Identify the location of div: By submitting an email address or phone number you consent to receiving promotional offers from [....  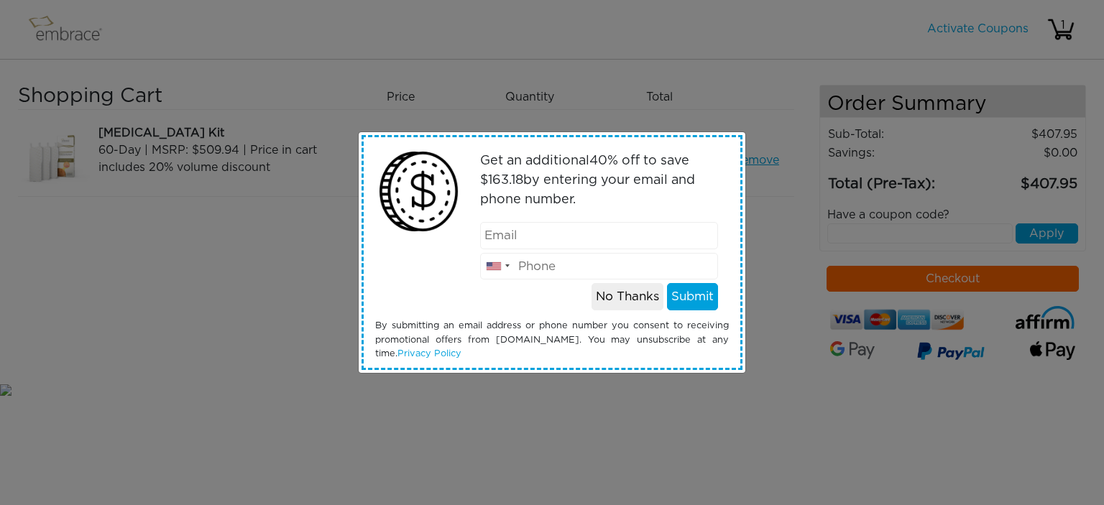
(552, 340).